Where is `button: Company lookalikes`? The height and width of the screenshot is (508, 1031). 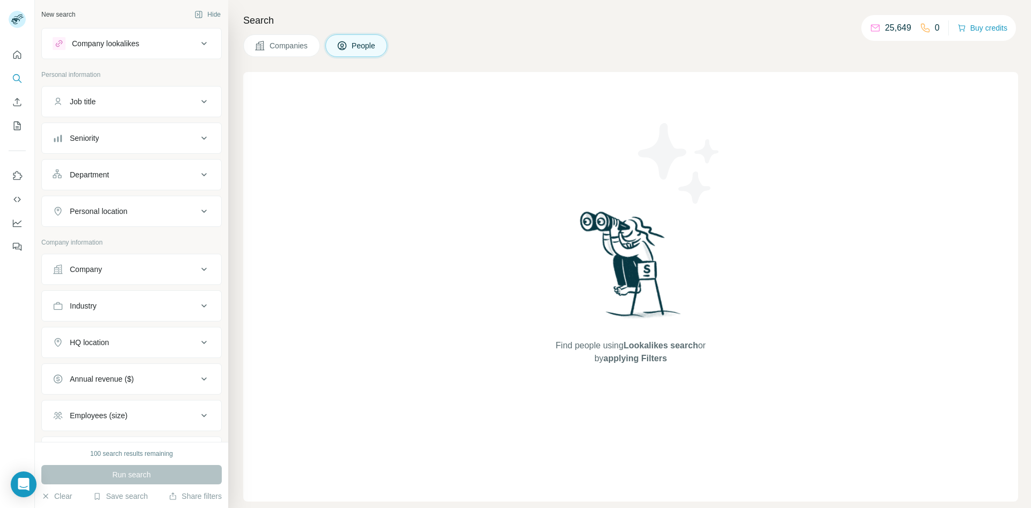
button: Company lookalikes is located at coordinates (132, 44).